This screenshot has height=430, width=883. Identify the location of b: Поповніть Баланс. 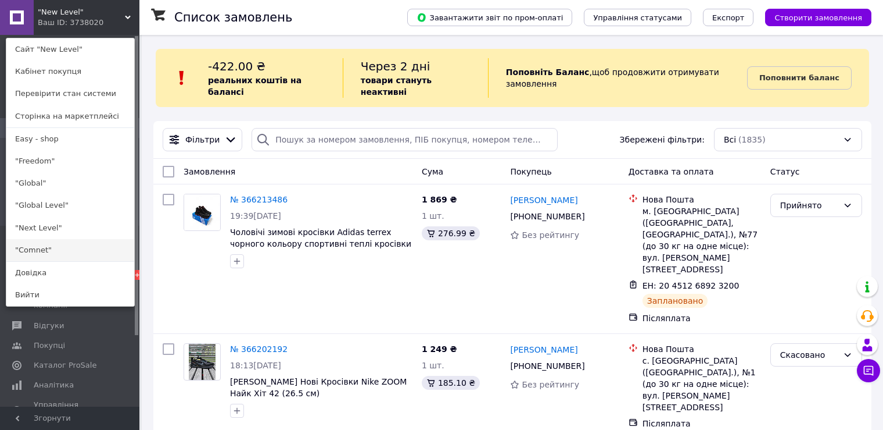
(548, 72).